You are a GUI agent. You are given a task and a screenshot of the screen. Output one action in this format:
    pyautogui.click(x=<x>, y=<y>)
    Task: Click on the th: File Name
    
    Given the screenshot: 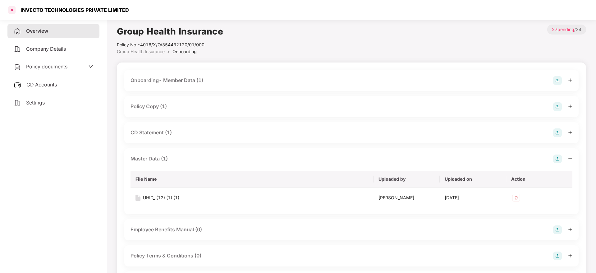 What is the action you would take?
    pyautogui.click(x=252, y=179)
    